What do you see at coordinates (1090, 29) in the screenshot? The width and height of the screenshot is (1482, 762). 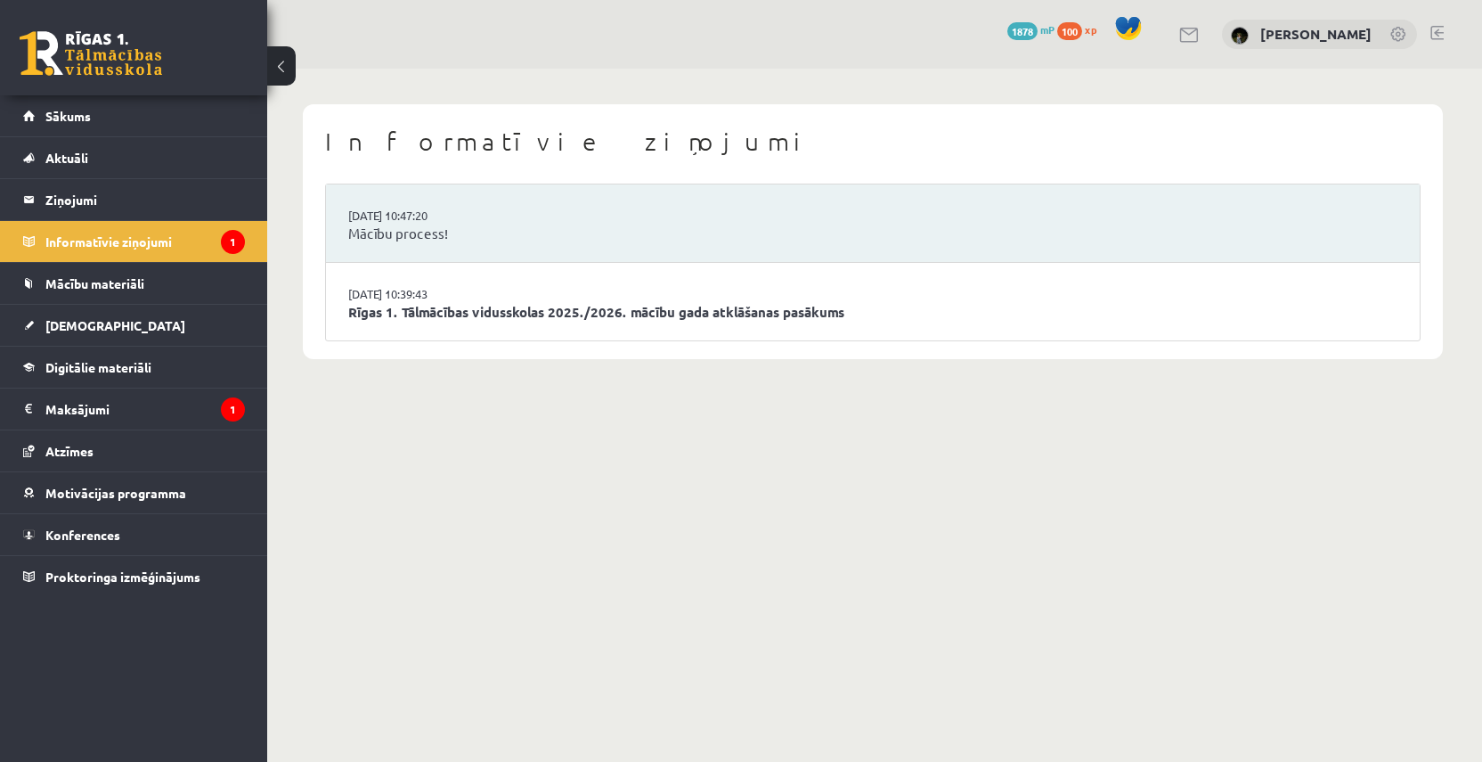 I see `span: xp` at bounding box center [1090, 29].